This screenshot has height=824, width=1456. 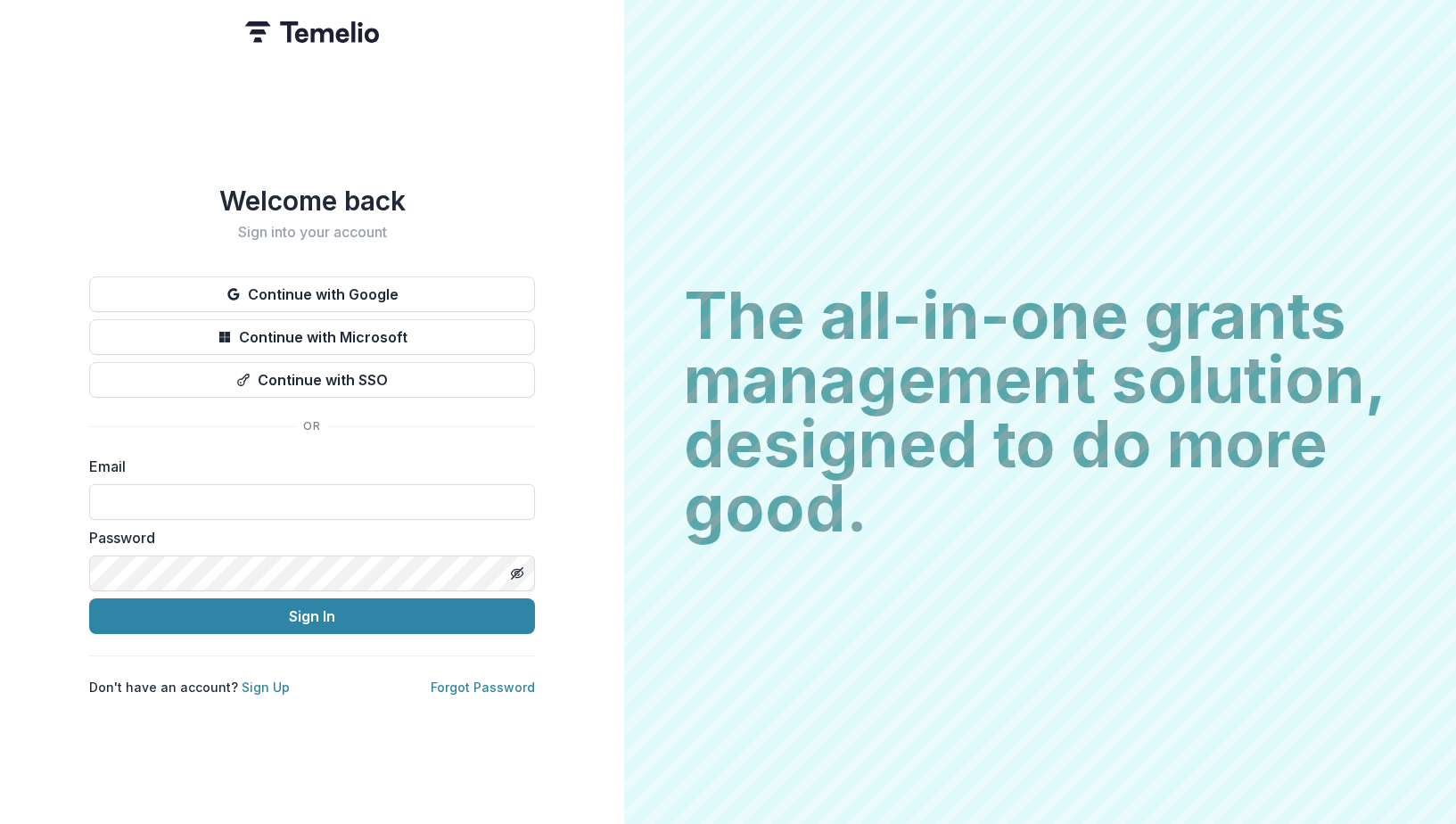 What do you see at coordinates (312, 616) in the screenshot?
I see `button: Sign In` at bounding box center [312, 616].